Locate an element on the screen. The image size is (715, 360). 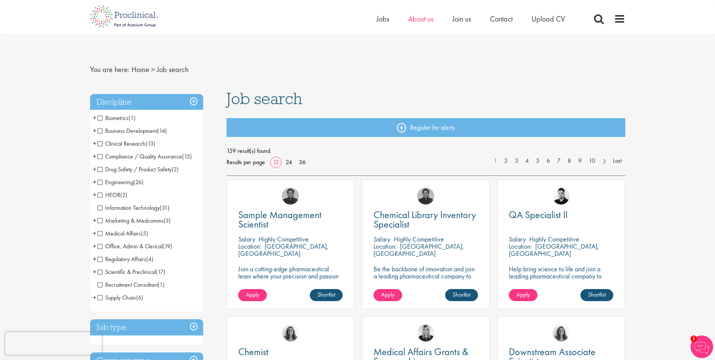
span: Chemical Library Inventory Specialist is located at coordinates (425, 219).